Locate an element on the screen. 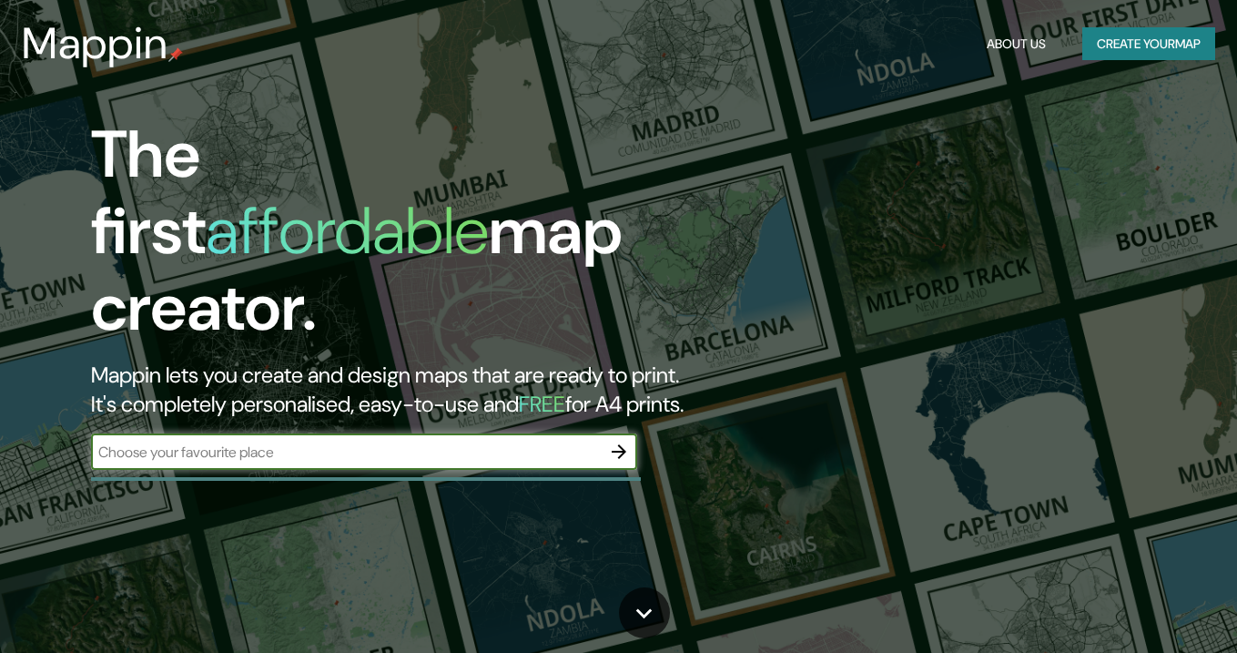  h5: FREE is located at coordinates (542, 403).